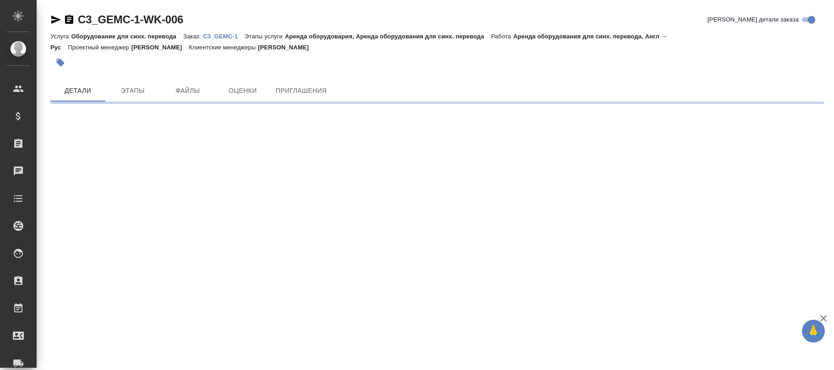 The image size is (834, 370). What do you see at coordinates (188, 91) in the screenshot?
I see `span: Файлы` at bounding box center [188, 91].